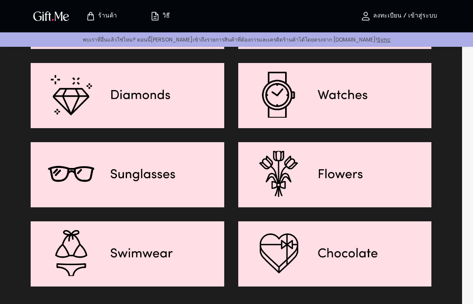 This screenshot has height=304, width=473. What do you see at coordinates (335, 174) in the screenshot?
I see `img: Flowers.jpg` at bounding box center [335, 174].